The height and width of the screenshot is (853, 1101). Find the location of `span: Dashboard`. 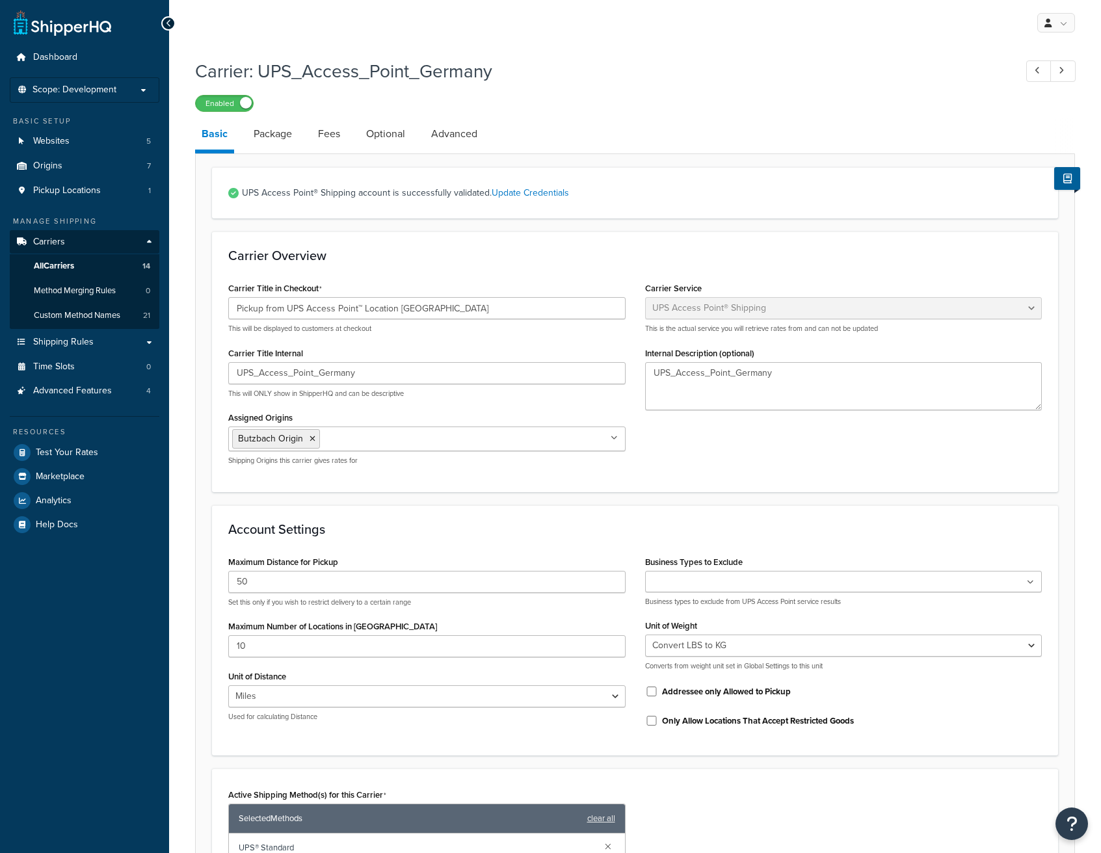

span: Dashboard is located at coordinates (55, 57).